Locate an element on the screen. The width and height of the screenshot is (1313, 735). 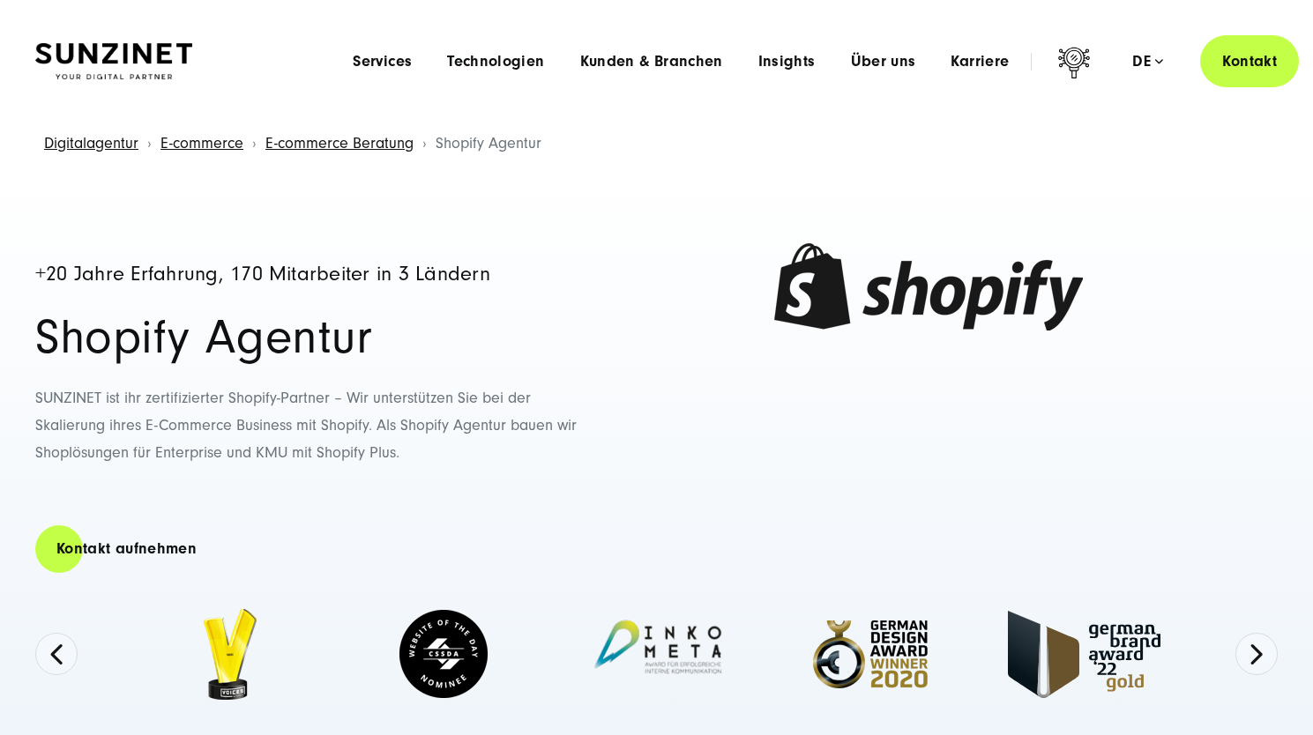
img: german-brand-award-gold-badge is located at coordinates (1084, 654).